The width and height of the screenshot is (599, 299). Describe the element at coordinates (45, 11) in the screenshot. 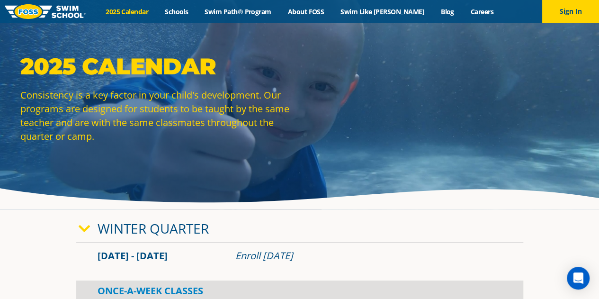

I see `img: FOSS Swim School Logo` at that location.